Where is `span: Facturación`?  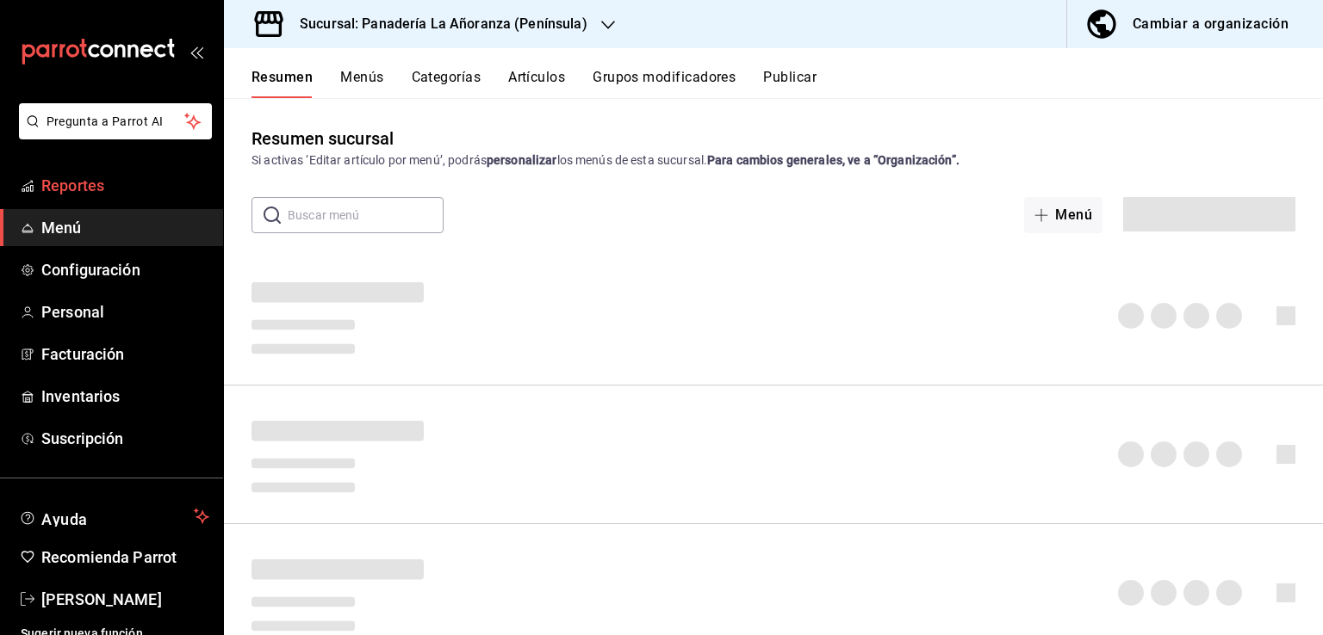 span: Facturación is located at coordinates (125, 354).